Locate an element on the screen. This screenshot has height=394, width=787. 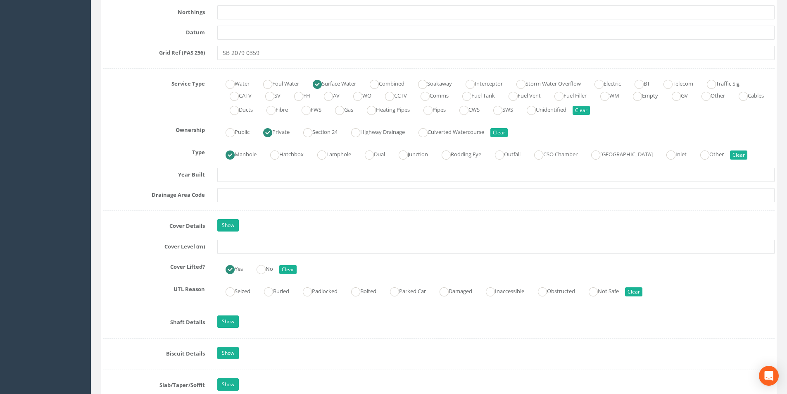
label: Obstructed is located at coordinates (552, 290).